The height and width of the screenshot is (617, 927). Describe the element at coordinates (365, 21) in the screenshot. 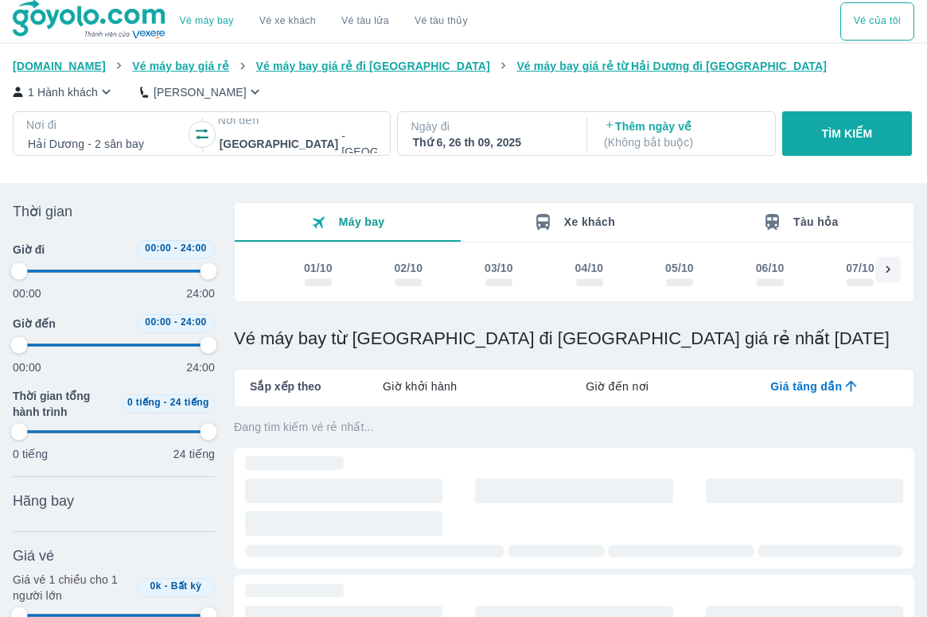

I see `a: Vé tàu lửa` at that location.